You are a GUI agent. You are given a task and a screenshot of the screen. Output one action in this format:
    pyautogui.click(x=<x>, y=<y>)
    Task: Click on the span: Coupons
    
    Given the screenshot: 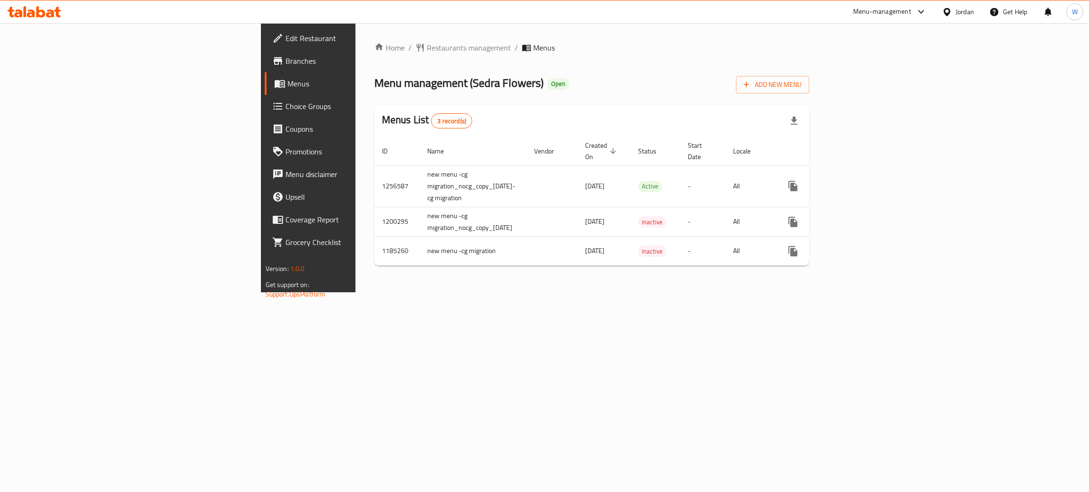 What is the action you would take?
    pyautogui.click(x=360, y=129)
    